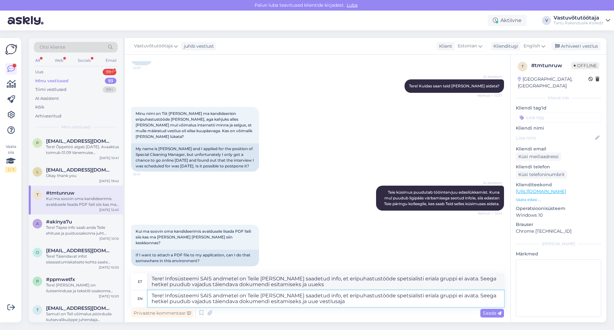  I want to click on div: # tmtunruw, so click(551, 66).